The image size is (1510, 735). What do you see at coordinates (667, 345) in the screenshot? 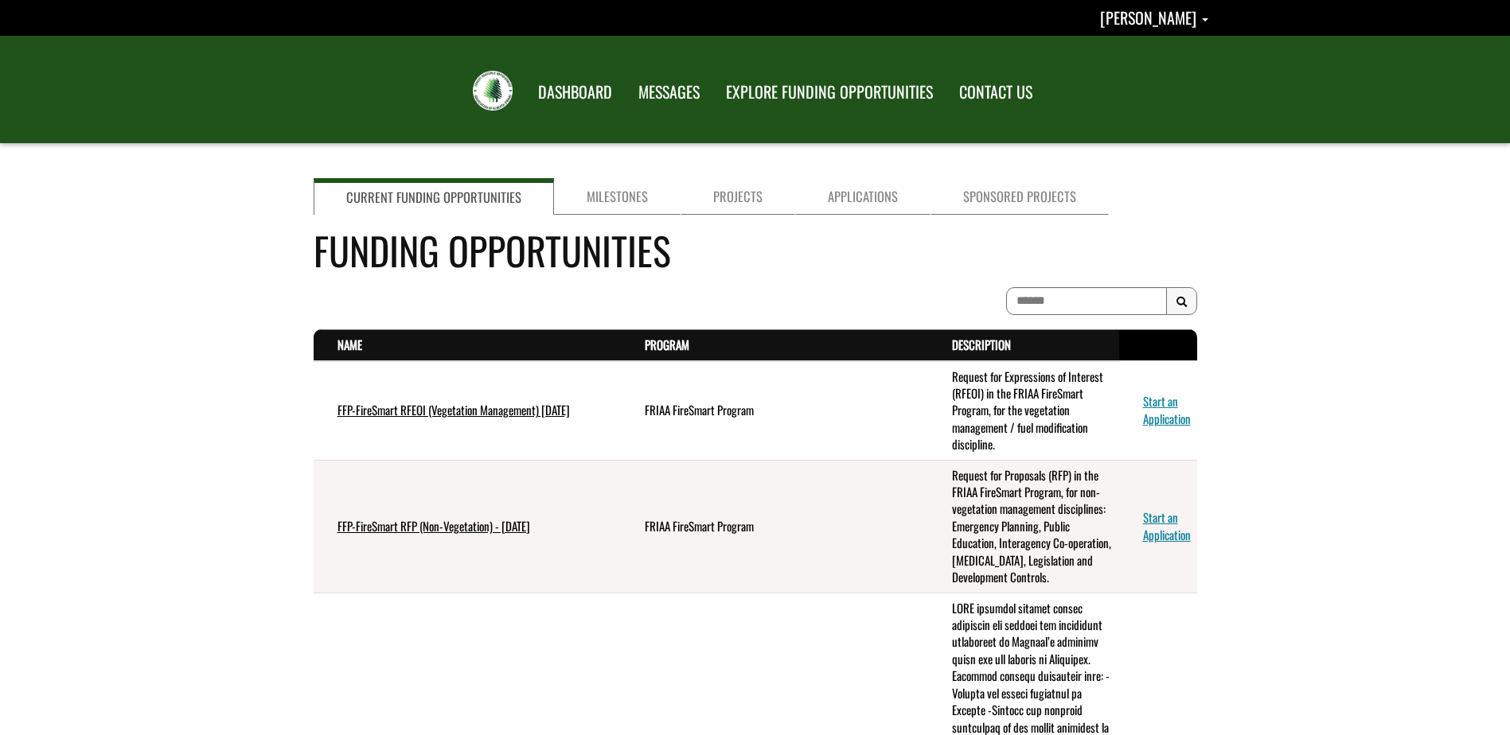
I see `a: Program` at bounding box center [667, 345].